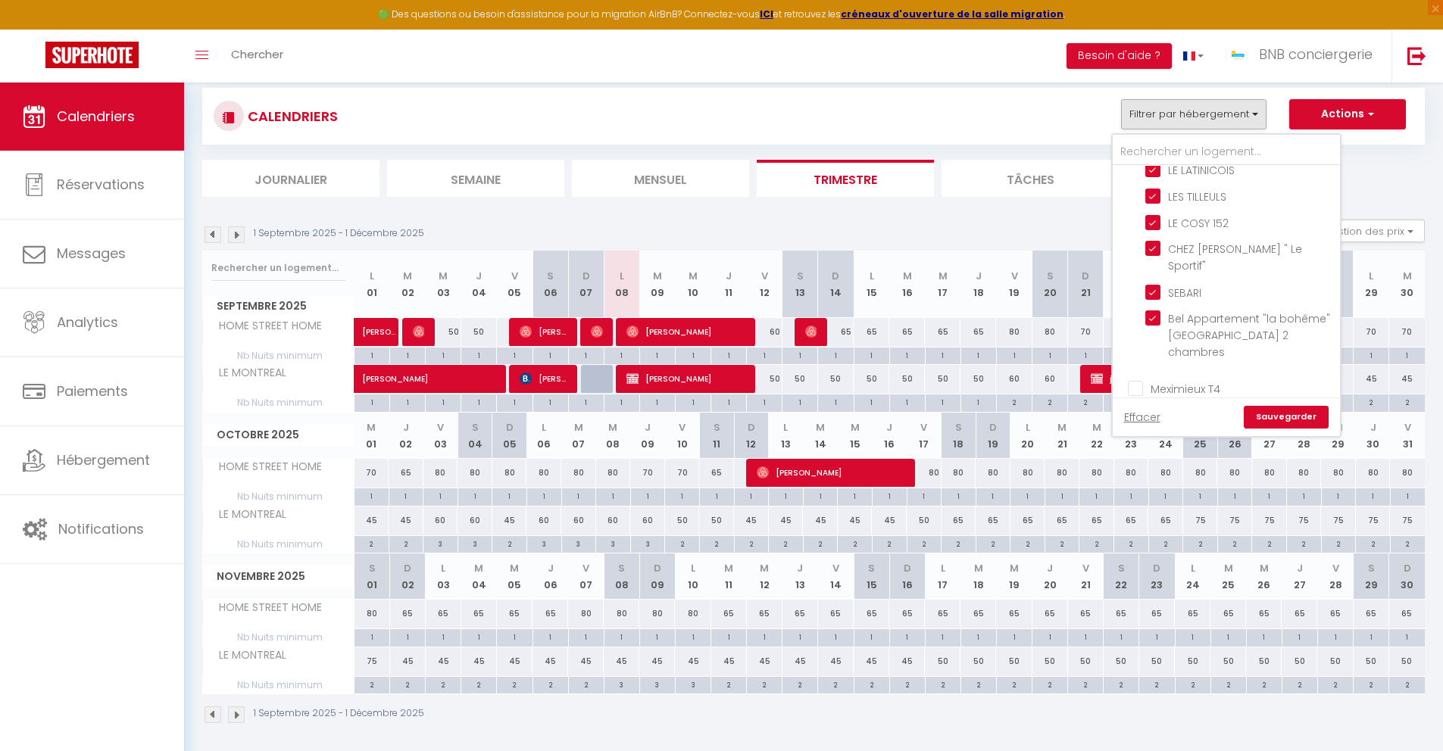 The width and height of the screenshot is (1443, 751). What do you see at coordinates (579, 436) in the screenshot?
I see `th: 07` at bounding box center [579, 436].